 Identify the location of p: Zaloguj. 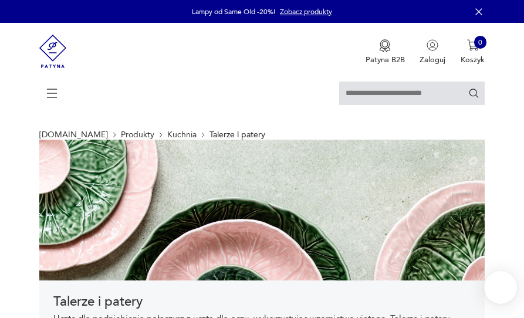
(432, 60).